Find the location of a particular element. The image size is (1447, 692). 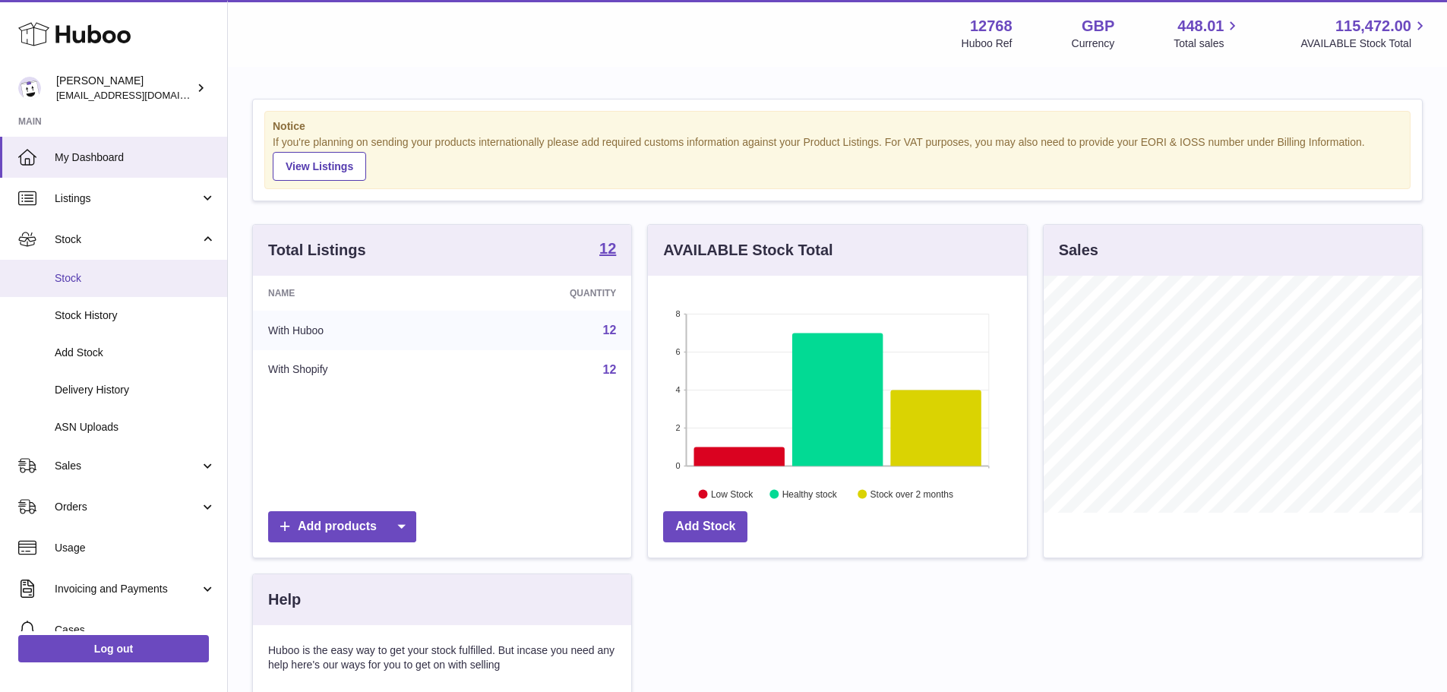

div: If you're planning on sending your products internationally please add required customs informati... is located at coordinates (837, 158).